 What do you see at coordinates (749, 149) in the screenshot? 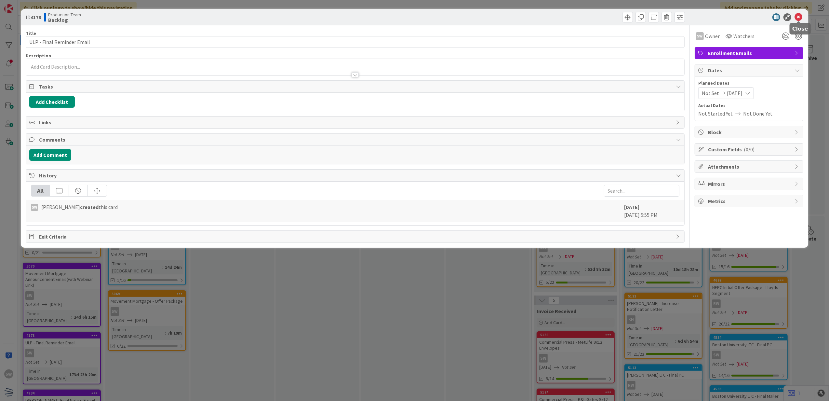
I see `span: ( 0/0 )` at bounding box center [749, 149].